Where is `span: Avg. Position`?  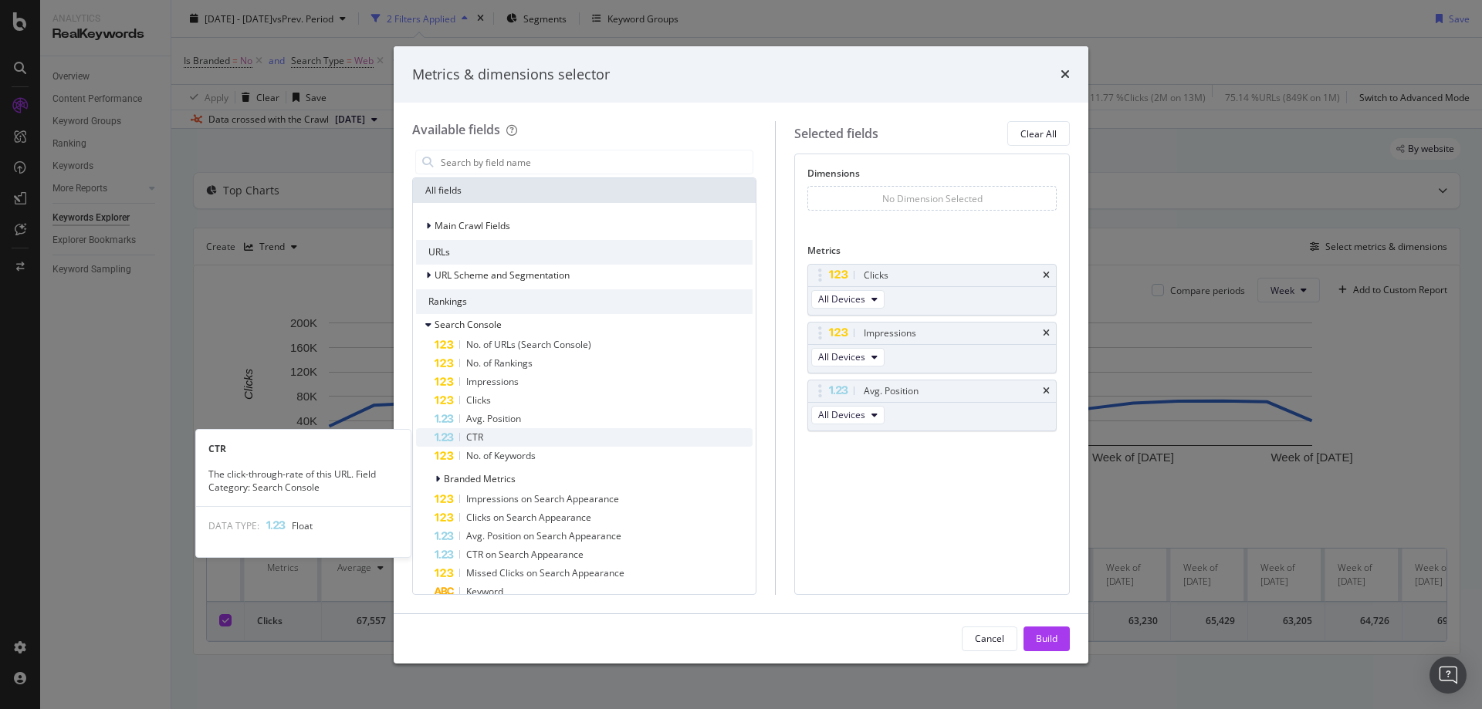
span: Avg. Position is located at coordinates (493, 418).